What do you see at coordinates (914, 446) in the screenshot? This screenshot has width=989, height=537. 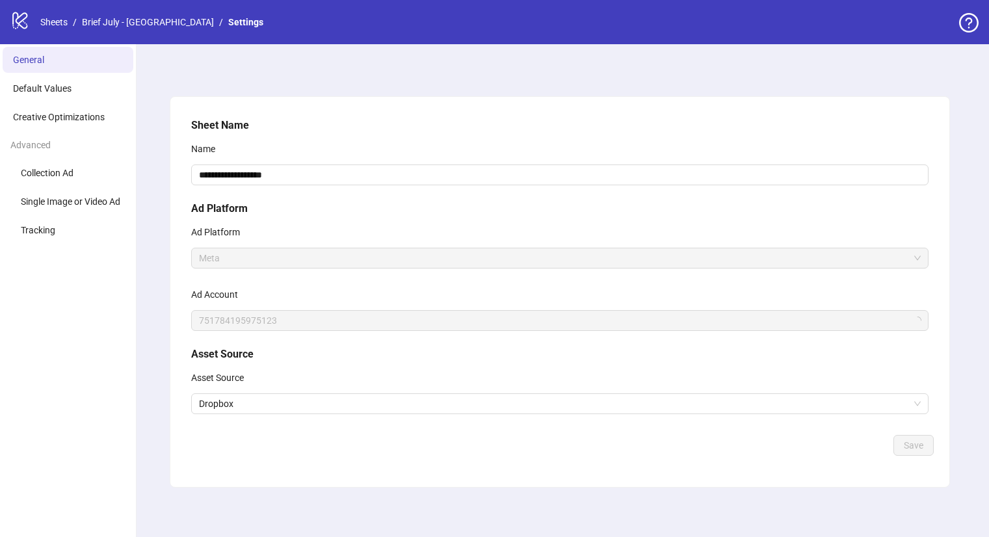 I see `button: Save` at bounding box center [914, 446].